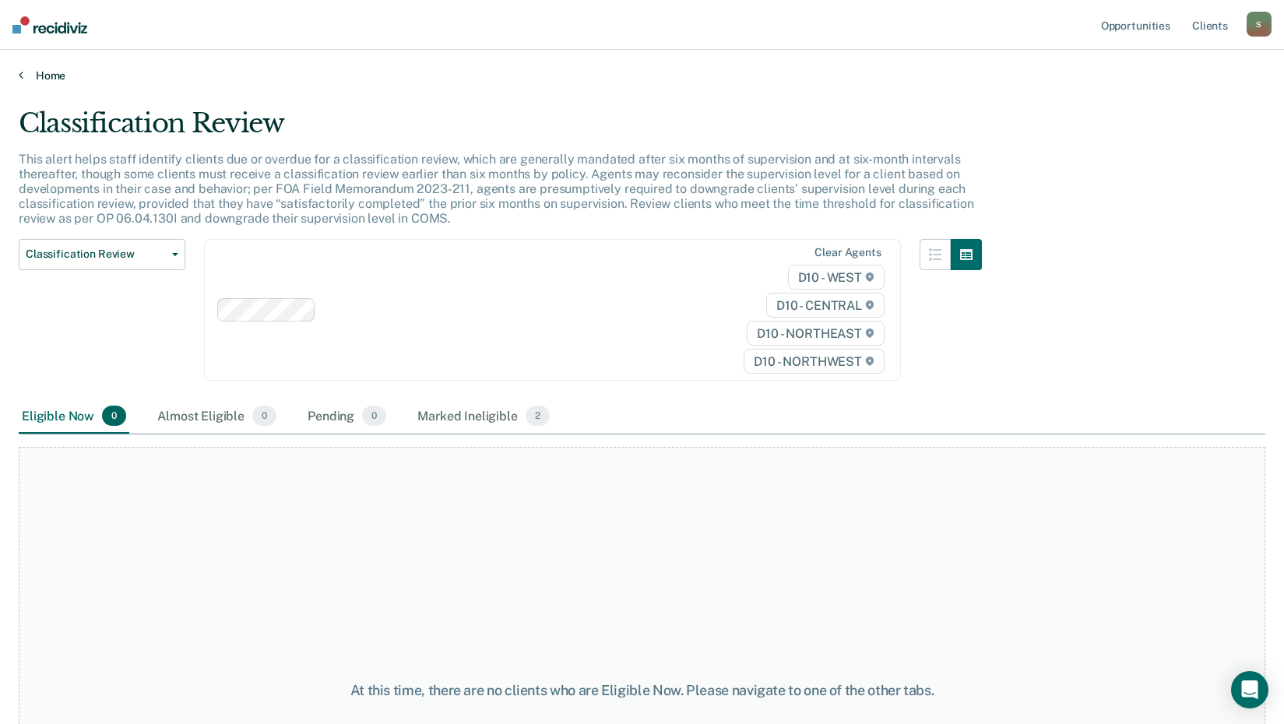 Image resolution: width=1284 pixels, height=724 pixels. I want to click on span: 2, so click(537, 416).